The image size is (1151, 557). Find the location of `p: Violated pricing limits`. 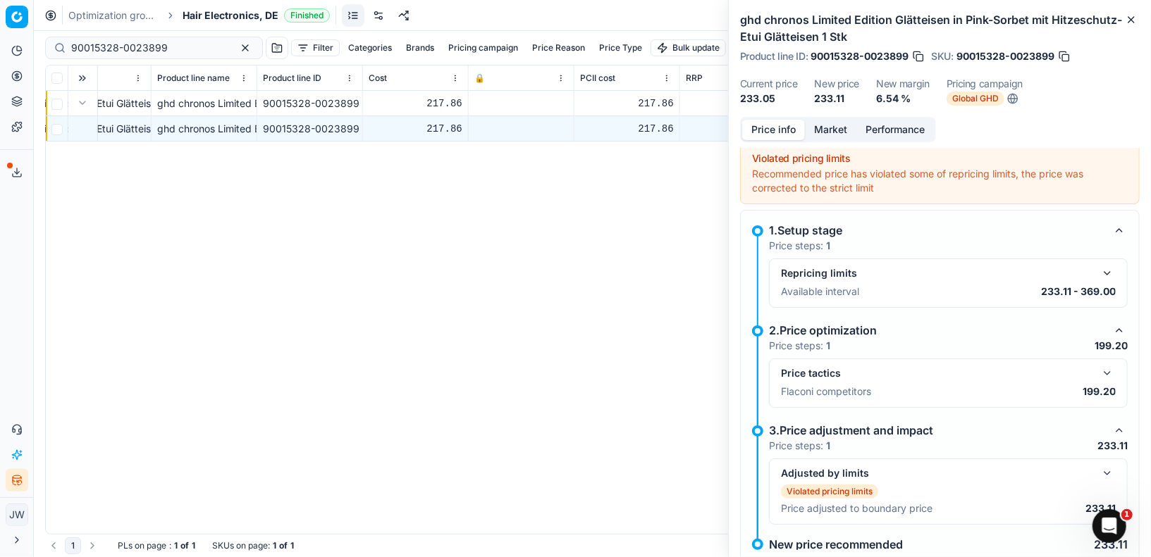

p: Violated pricing limits is located at coordinates (829, 492).